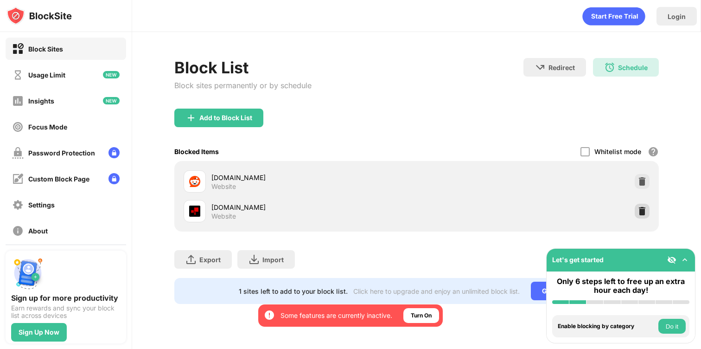  Describe the element at coordinates (39, 16) in the screenshot. I see `img: logo-blocksite.svg` at that location.